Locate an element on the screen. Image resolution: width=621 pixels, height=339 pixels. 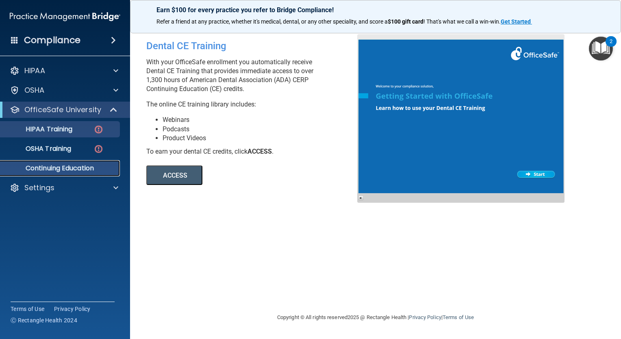
p: HIPAA is located at coordinates (35, 71).